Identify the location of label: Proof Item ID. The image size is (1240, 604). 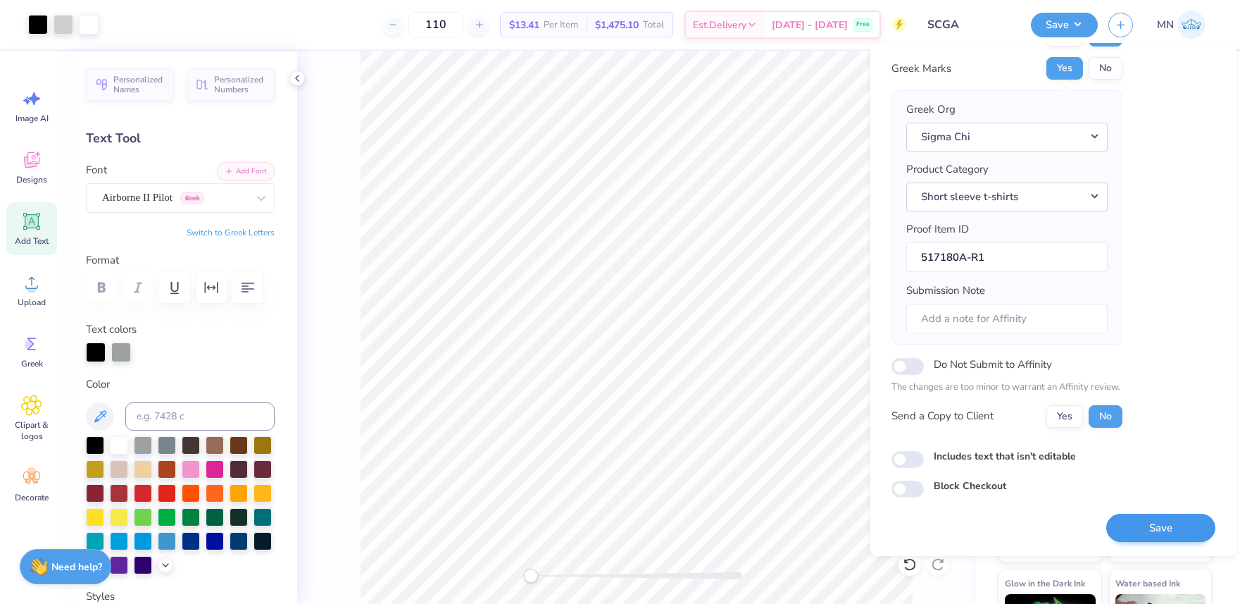
(937, 229).